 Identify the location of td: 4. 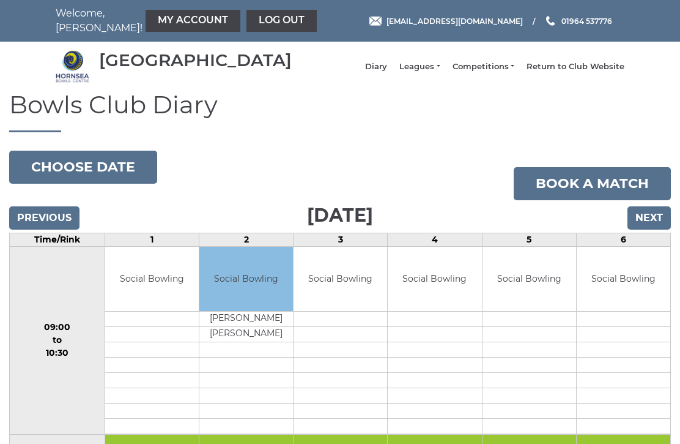
(435, 240).